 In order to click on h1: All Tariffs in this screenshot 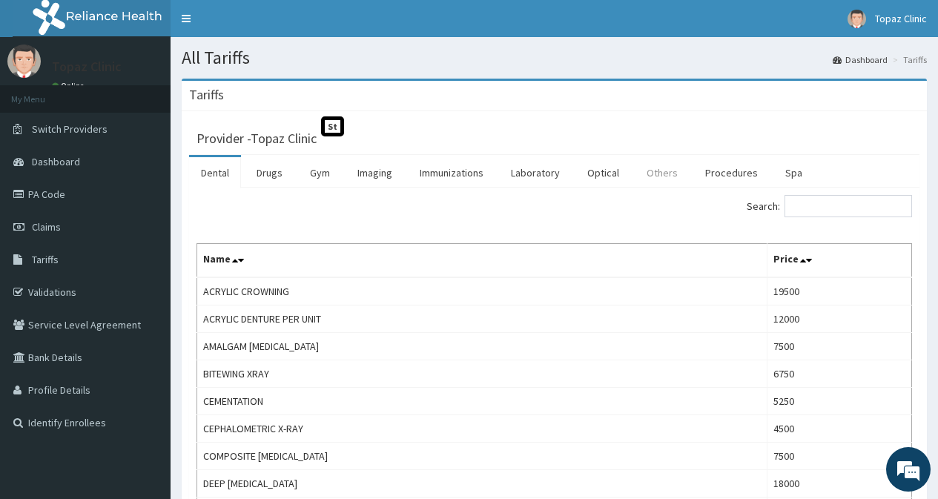, I will do `click(554, 58)`.